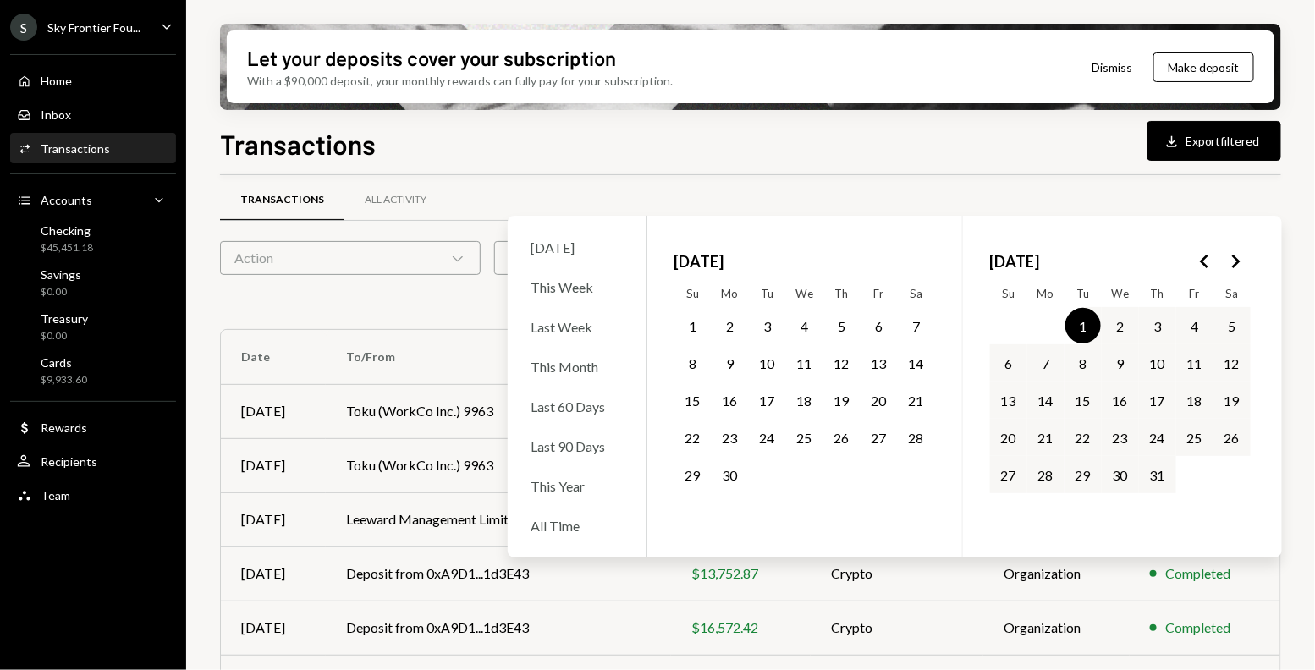 The height and width of the screenshot is (670, 1315). What do you see at coordinates (1214, 140) in the screenshot?
I see `button: Exportfiltered` at bounding box center [1214, 140].